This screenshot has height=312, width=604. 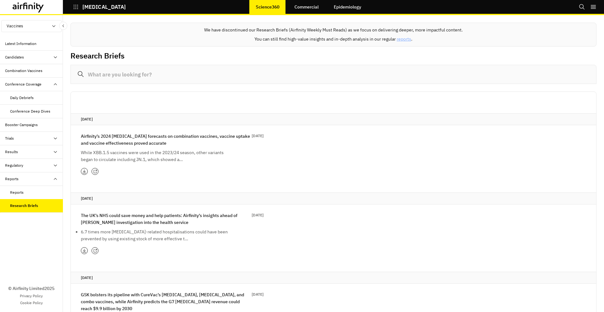 What do you see at coordinates (97, 56) in the screenshot?
I see `h2: Research Briefs` at bounding box center [97, 56].